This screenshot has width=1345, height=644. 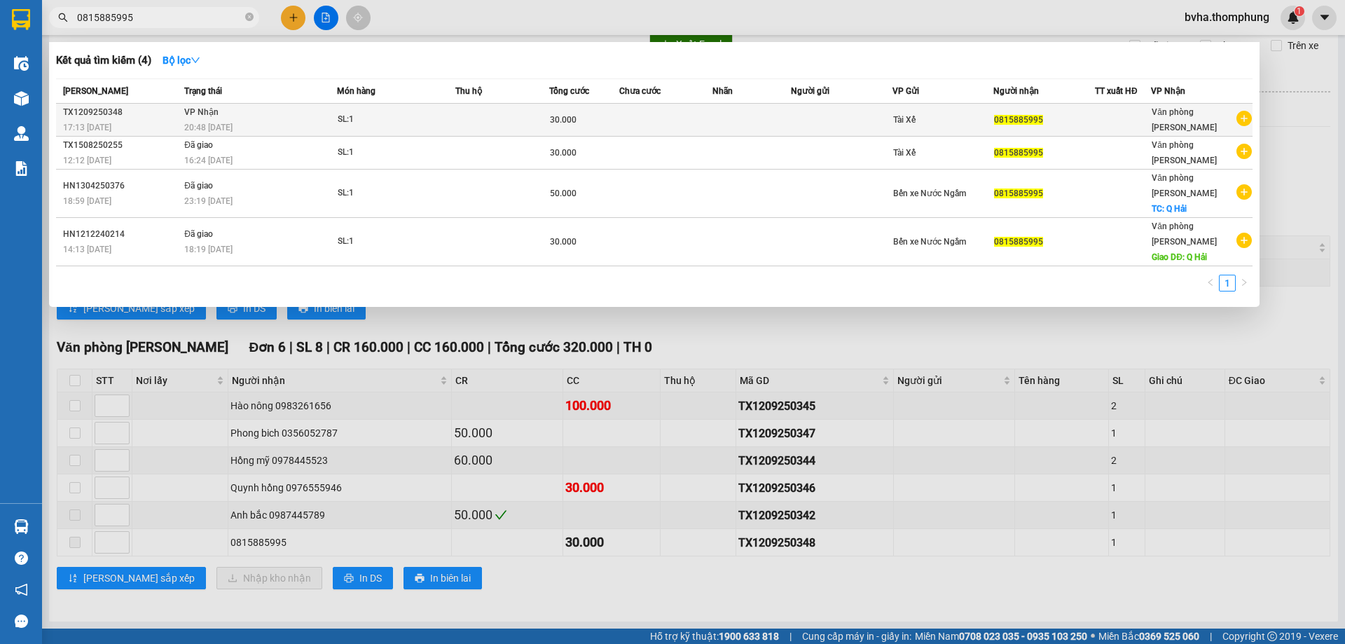 What do you see at coordinates (160, 18) in the screenshot?
I see `input: Tìm tên, số ĐT hoặc mã đơn` at bounding box center [160, 18].